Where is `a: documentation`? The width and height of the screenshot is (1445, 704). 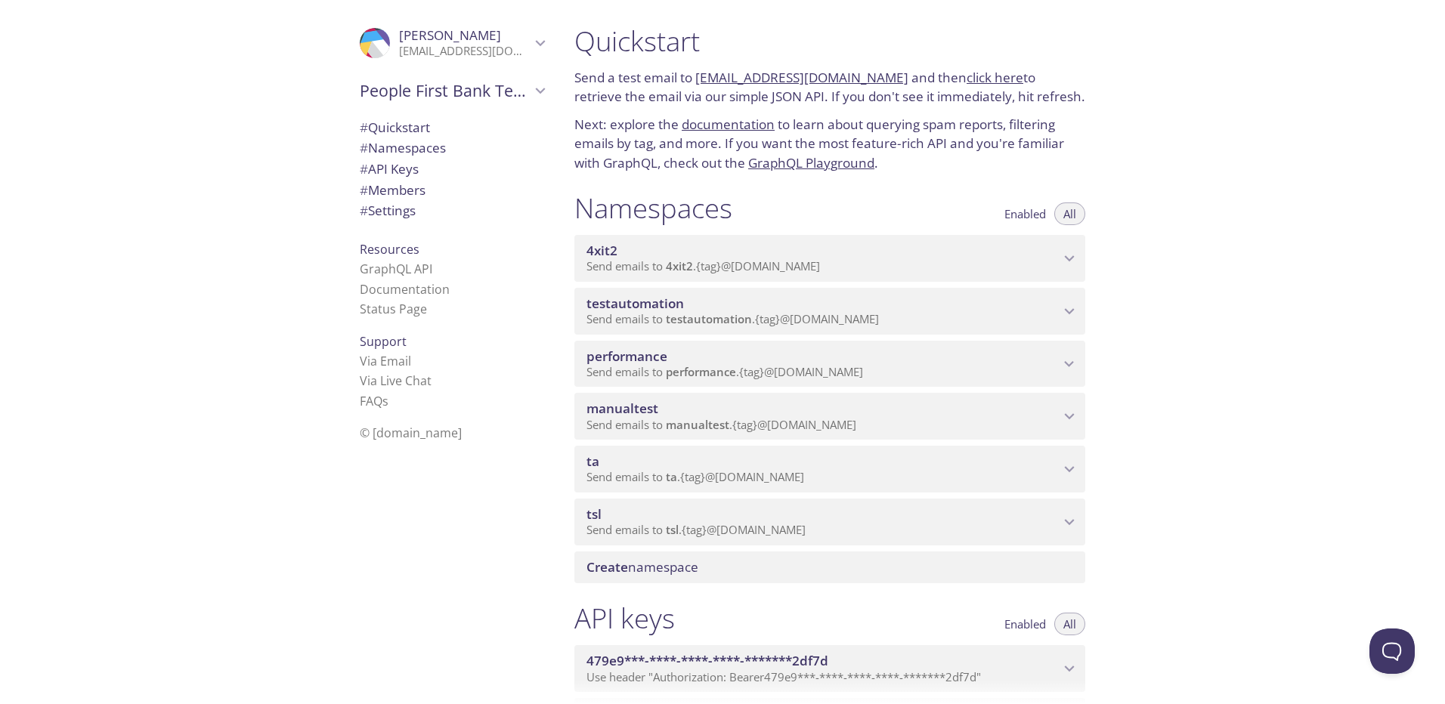 a: documentation is located at coordinates (728, 124).